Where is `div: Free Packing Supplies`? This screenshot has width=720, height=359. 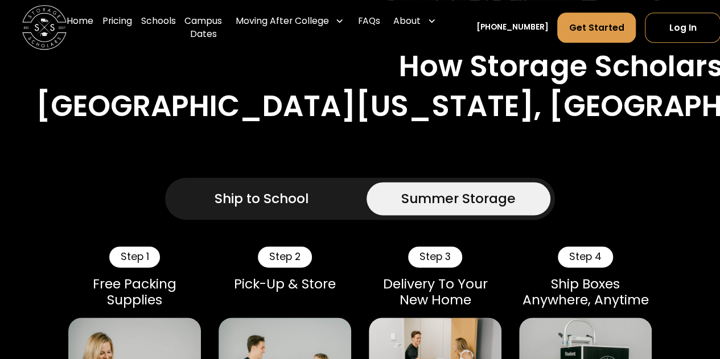 div: Free Packing Supplies is located at coordinates (134, 292).